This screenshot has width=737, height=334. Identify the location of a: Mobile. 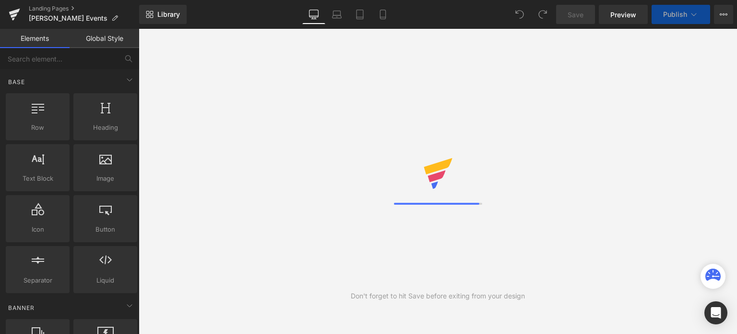
(383, 14).